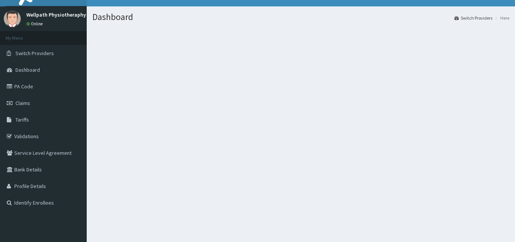 Image resolution: width=515 pixels, height=242 pixels. I want to click on p: Wellpath Physiotheraphy and wellness Ltd, so click(77, 15).